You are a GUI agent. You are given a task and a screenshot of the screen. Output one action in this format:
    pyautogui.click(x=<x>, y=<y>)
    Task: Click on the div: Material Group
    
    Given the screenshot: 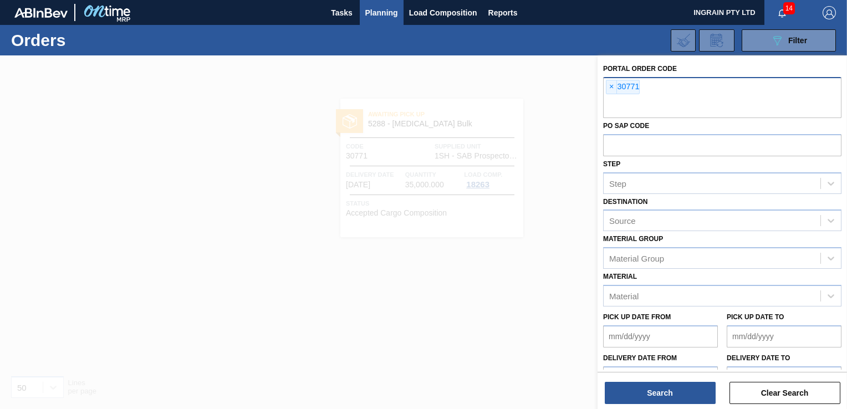 What is the action you would take?
    pyautogui.click(x=637, y=258)
    